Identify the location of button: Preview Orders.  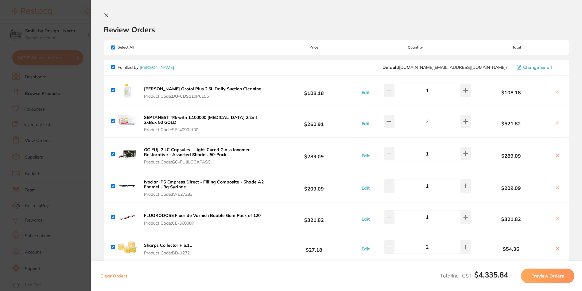
(547, 276).